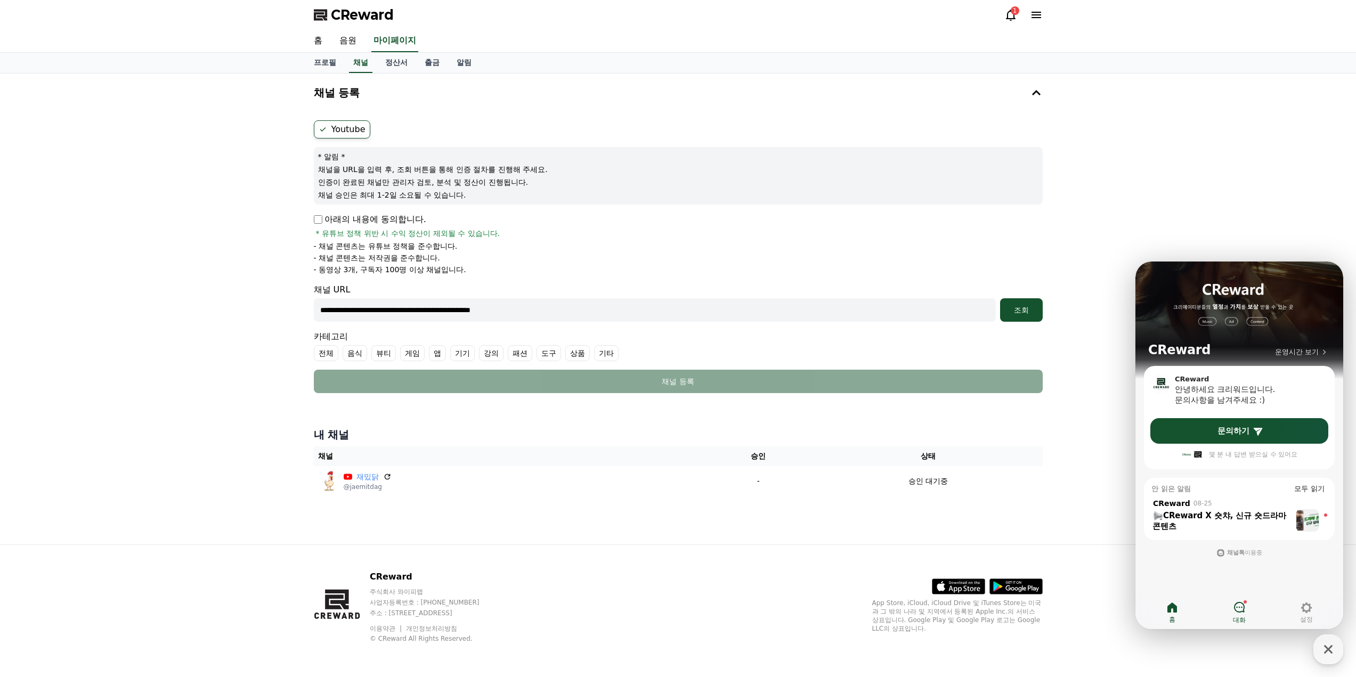 This screenshot has height=677, width=1356. I want to click on th: 승인, so click(758, 456).